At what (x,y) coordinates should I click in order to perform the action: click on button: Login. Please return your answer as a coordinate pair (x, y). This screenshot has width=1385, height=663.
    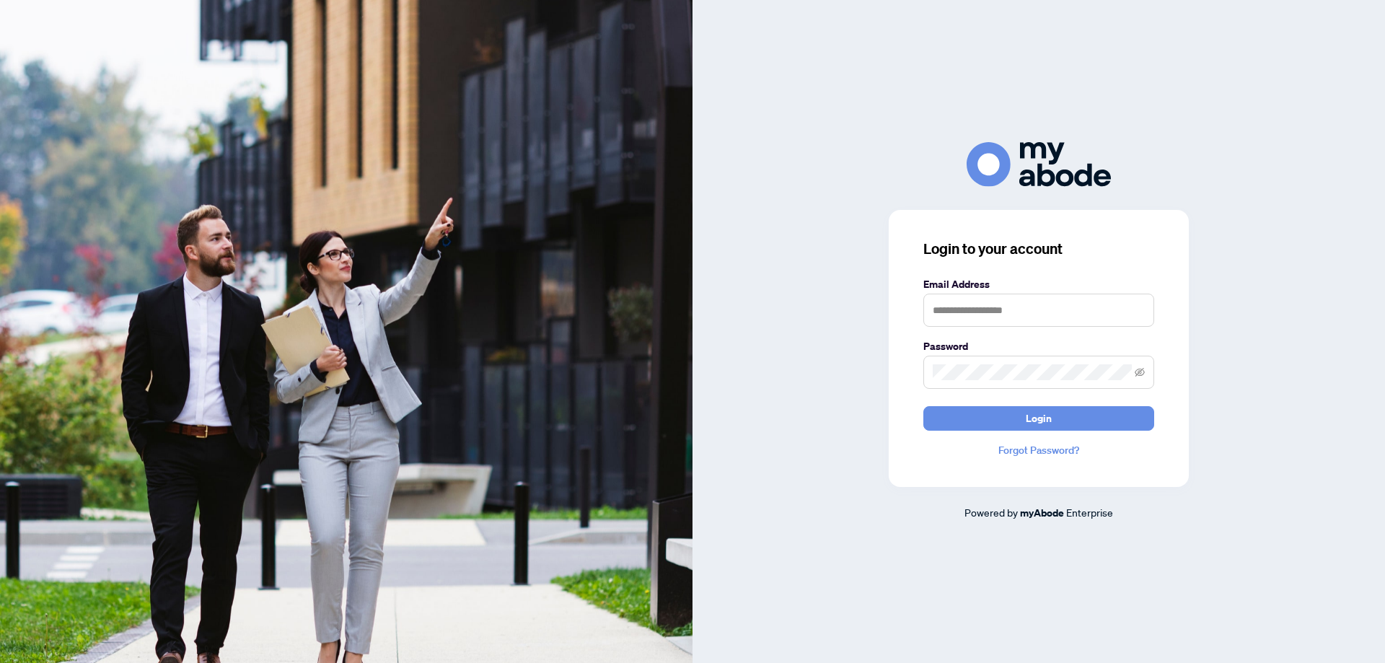
    Looking at the image, I should click on (1039, 418).